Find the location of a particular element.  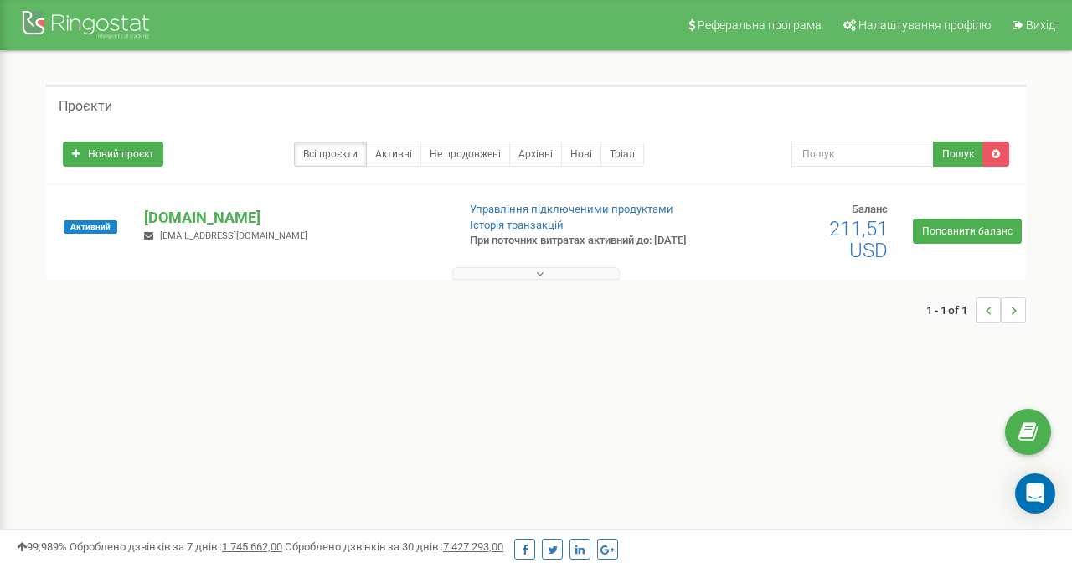

span: Оброблено дзвінків за 30 днів : is located at coordinates (394, 546).